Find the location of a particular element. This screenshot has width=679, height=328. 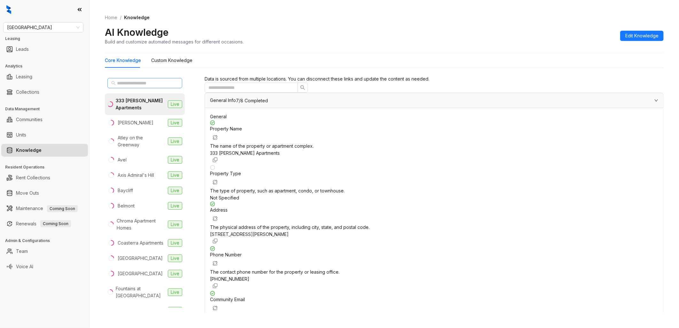

div: Hilltop Commons is located at coordinates (135, 311).